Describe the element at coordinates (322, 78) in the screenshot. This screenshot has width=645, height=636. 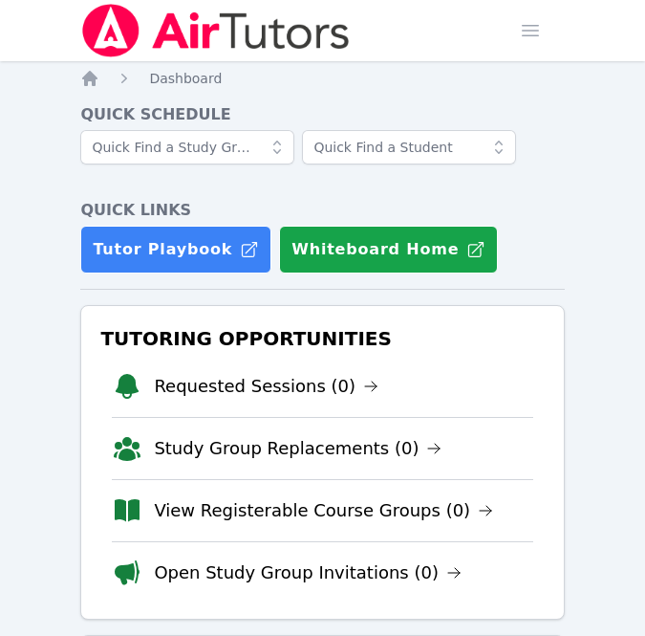
I see `nav: Breadcrumb` at that location.